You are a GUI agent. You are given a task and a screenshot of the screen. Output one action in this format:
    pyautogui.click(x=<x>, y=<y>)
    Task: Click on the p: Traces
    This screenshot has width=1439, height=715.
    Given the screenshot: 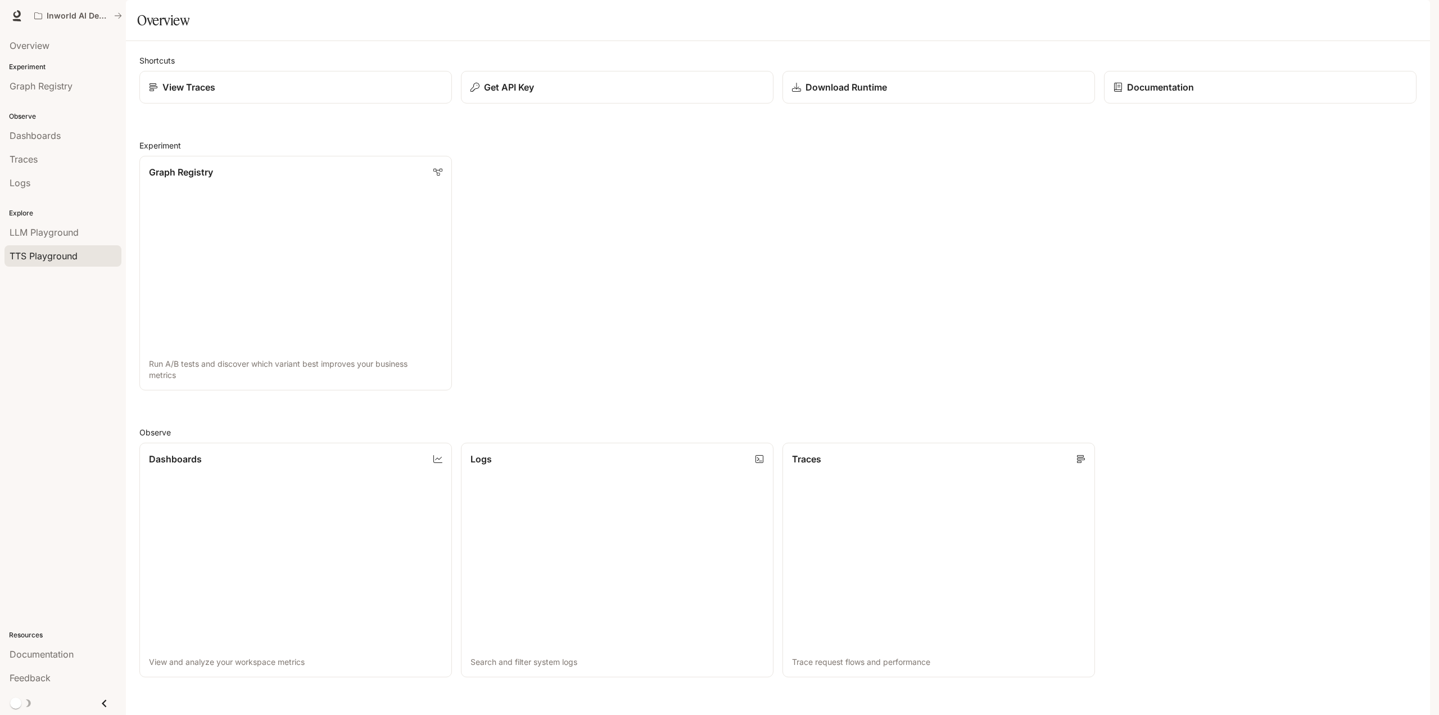 What is the action you would take?
    pyautogui.click(x=807, y=459)
    